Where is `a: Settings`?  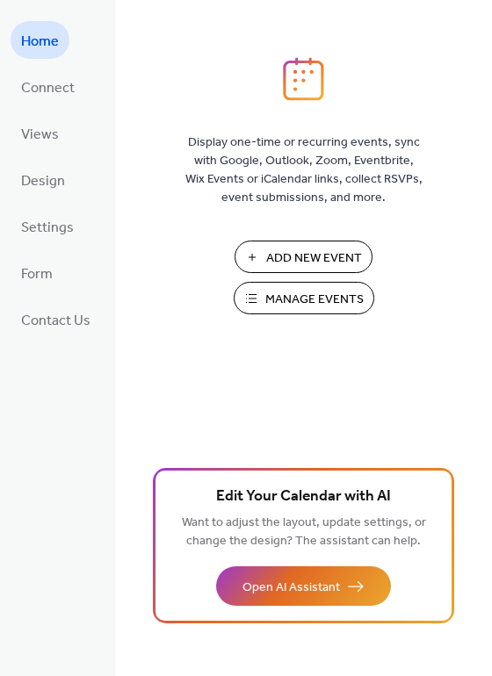 a: Settings is located at coordinates (47, 226).